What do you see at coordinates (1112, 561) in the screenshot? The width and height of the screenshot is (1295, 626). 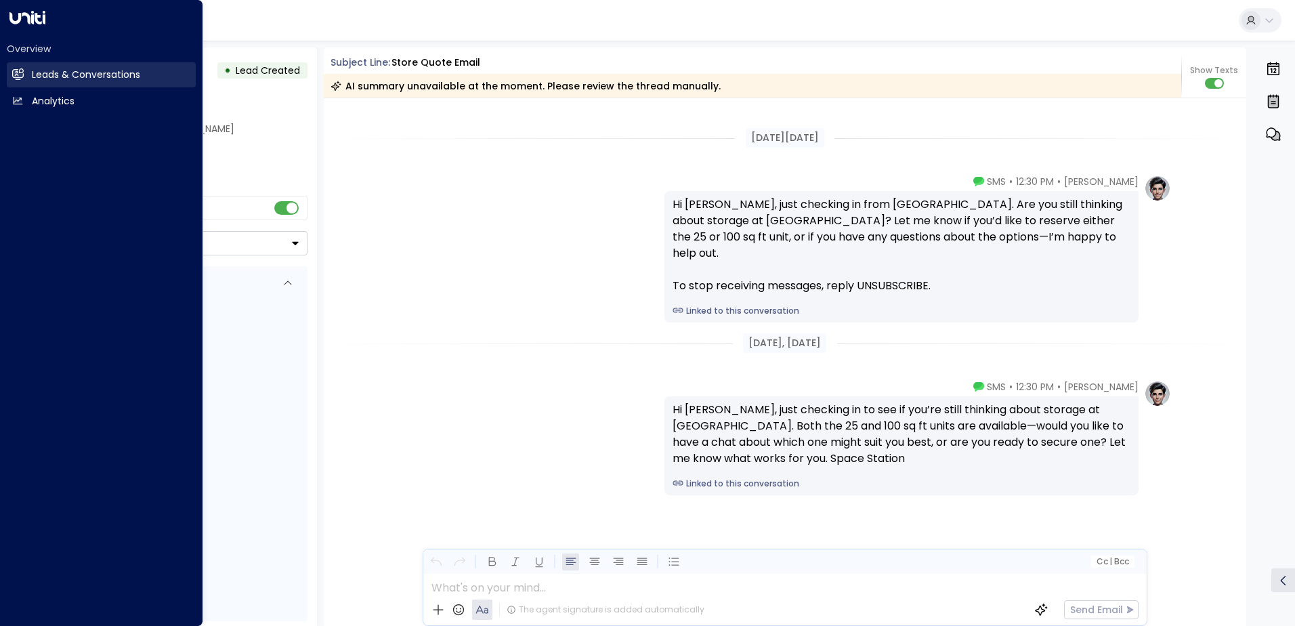 I see `button: Cc|Bcc` at bounding box center [1112, 561].